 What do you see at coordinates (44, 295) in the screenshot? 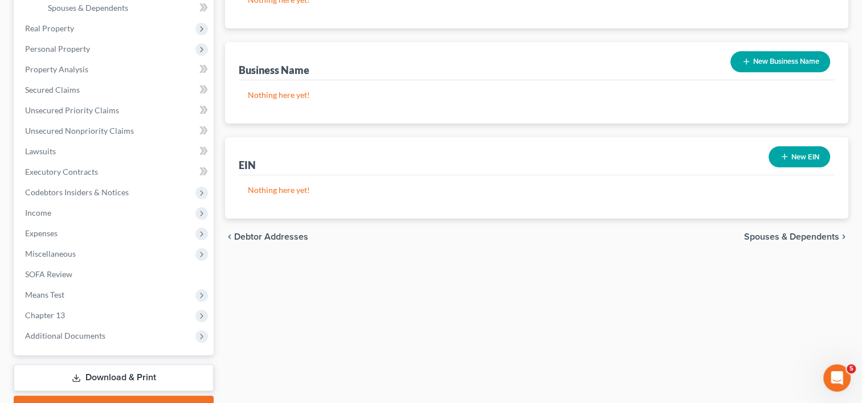
I see `span: Means Test` at bounding box center [44, 295].